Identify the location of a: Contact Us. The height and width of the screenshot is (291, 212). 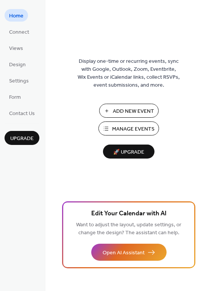
(22, 113).